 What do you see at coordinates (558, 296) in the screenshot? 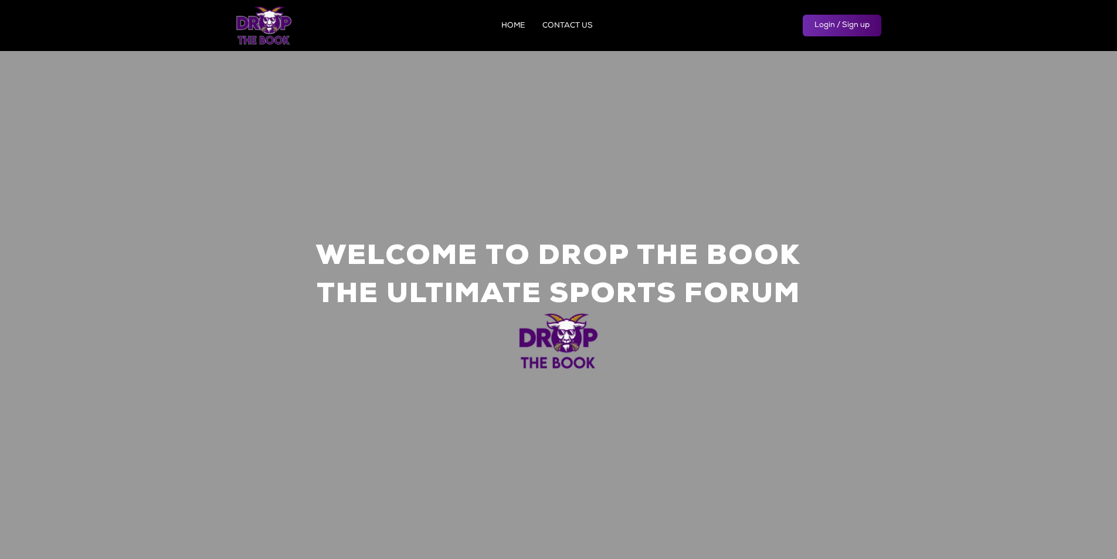
I see `h1: The Ultimate Sports Forum` at bounding box center [558, 296].